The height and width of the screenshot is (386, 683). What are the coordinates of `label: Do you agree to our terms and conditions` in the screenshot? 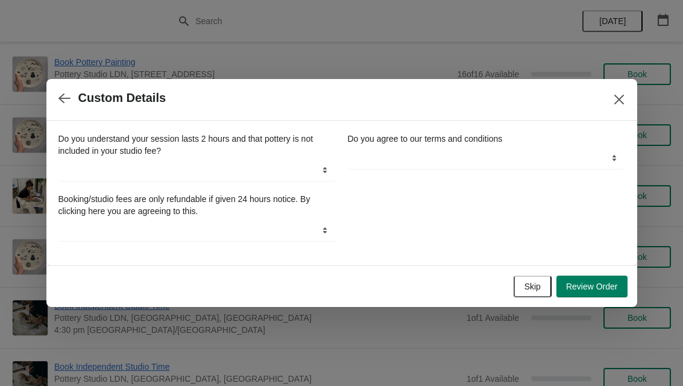 It's located at (425, 139).